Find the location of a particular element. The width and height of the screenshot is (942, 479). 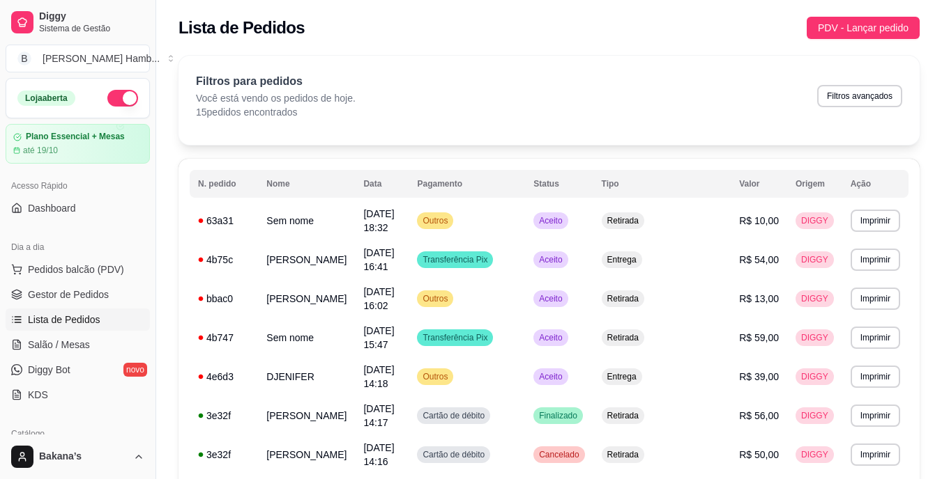

div: 63a31 is located at coordinates (224, 221).